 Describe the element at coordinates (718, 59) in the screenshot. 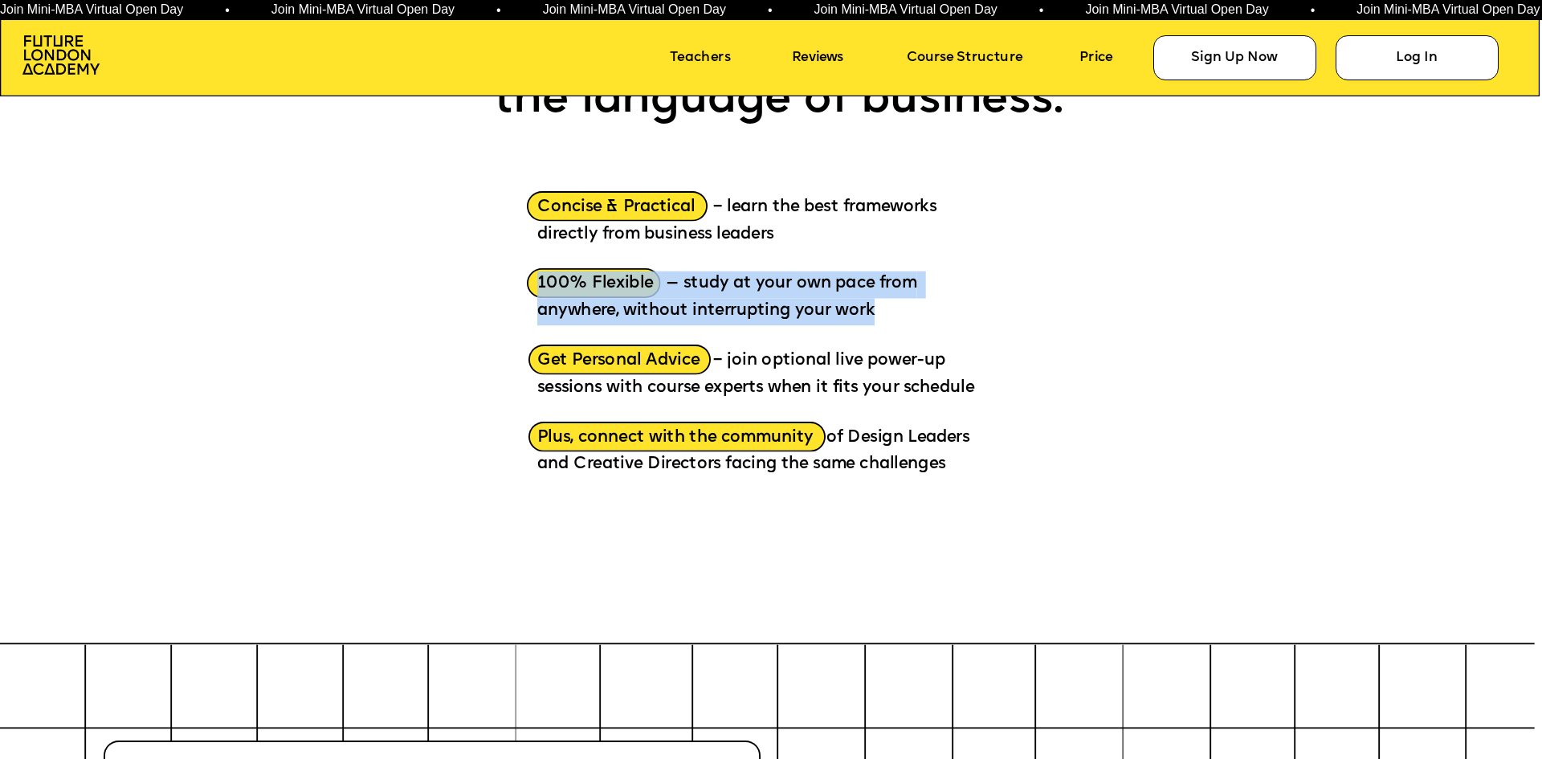

I see `a: Teachers` at that location.